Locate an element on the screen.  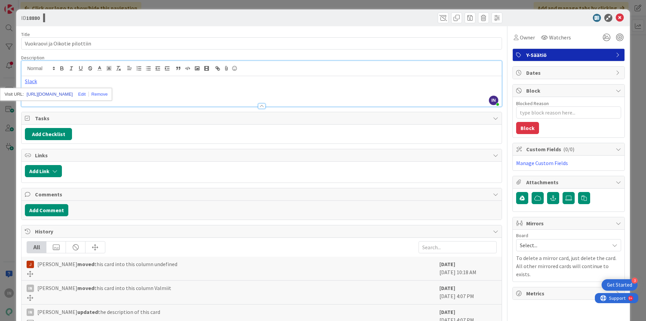
div: 9+ is located at coordinates (36, 5).